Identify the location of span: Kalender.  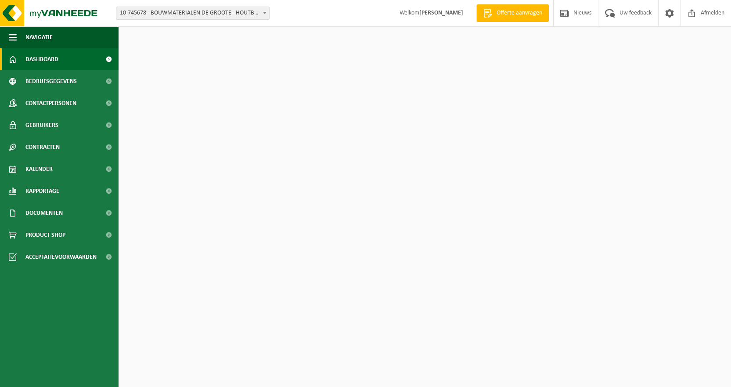
(39, 169).